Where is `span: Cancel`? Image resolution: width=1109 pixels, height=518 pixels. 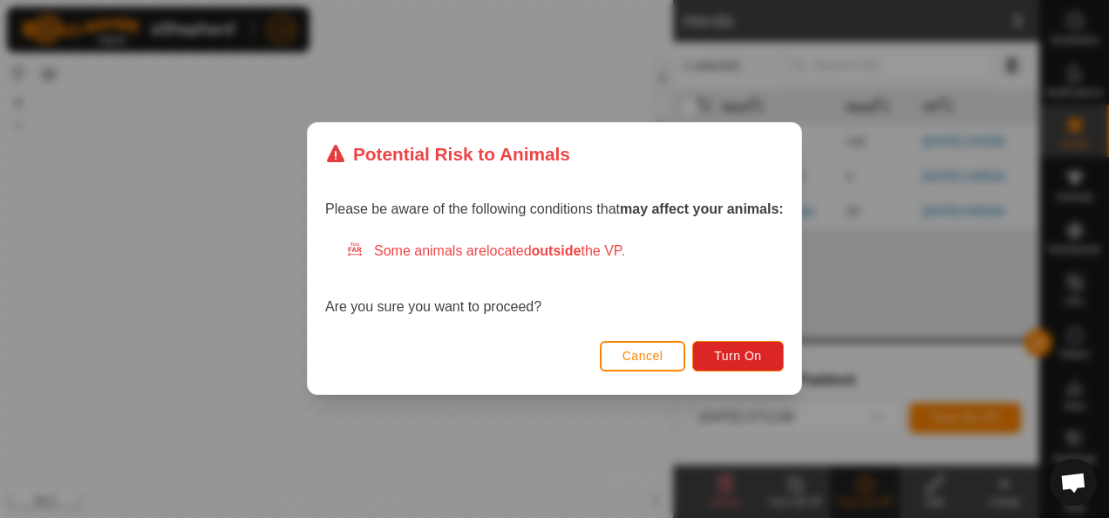 span: Cancel is located at coordinates (643, 357).